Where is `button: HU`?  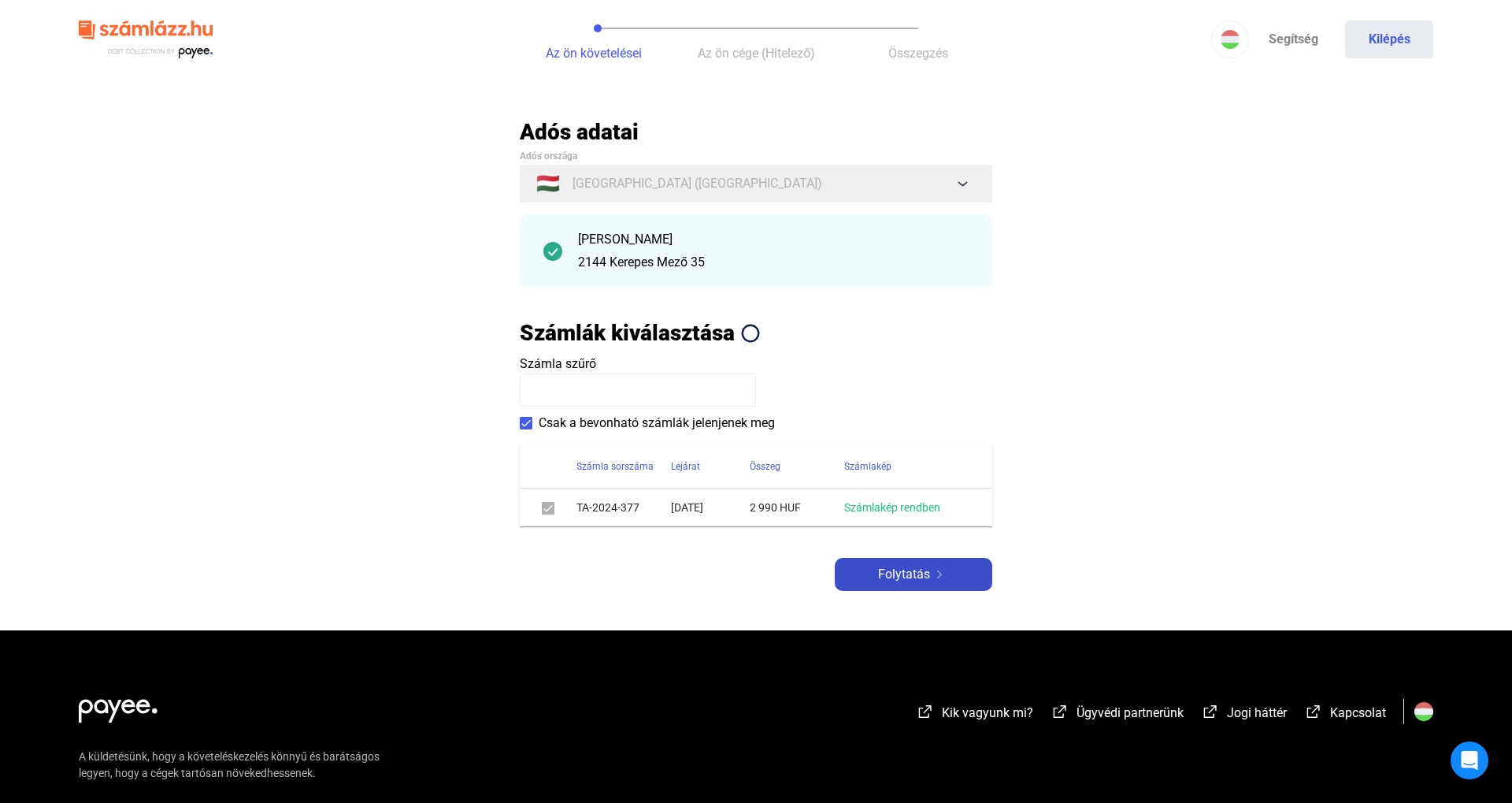
button: HU is located at coordinates (1231, 40).